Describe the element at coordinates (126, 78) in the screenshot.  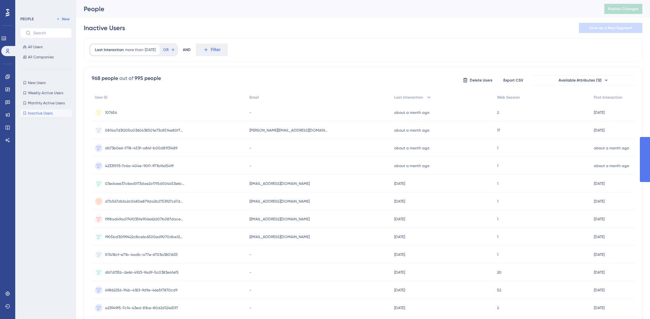
I see `div: out of` at that location.